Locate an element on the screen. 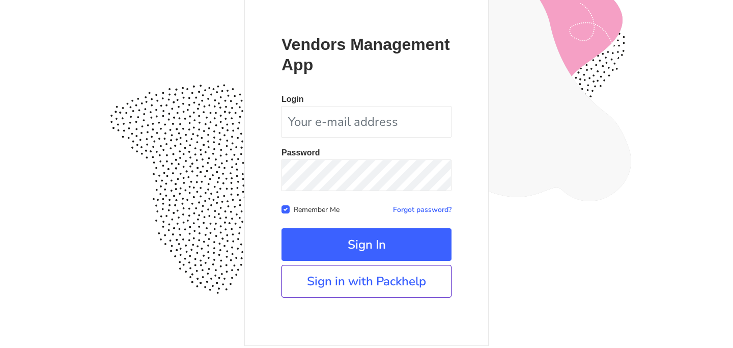 The height and width of the screenshot is (348, 733). a: Sign in with Packhelp is located at coordinates (367, 281).